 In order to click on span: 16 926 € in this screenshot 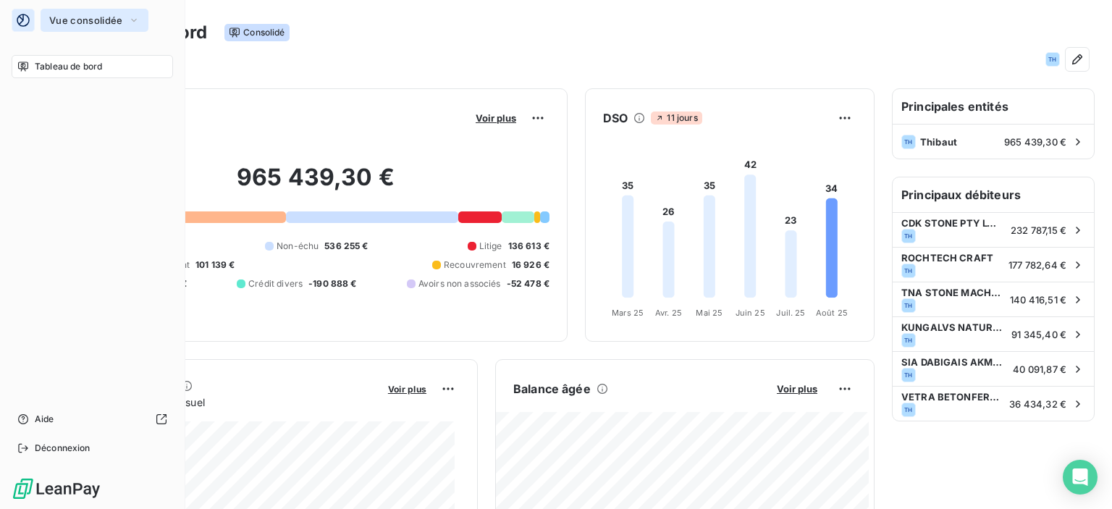, I will do `click(531, 265)`.